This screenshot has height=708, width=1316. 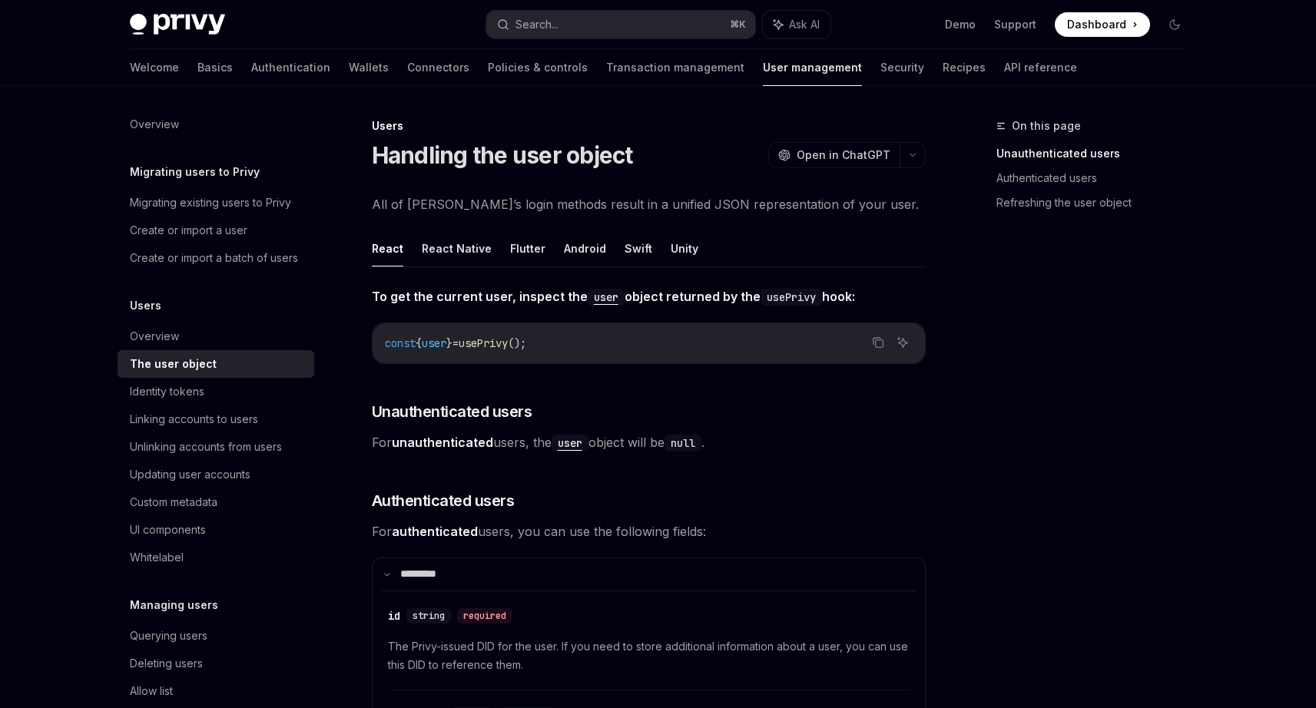 I want to click on span: On this page, so click(x=1046, y=126).